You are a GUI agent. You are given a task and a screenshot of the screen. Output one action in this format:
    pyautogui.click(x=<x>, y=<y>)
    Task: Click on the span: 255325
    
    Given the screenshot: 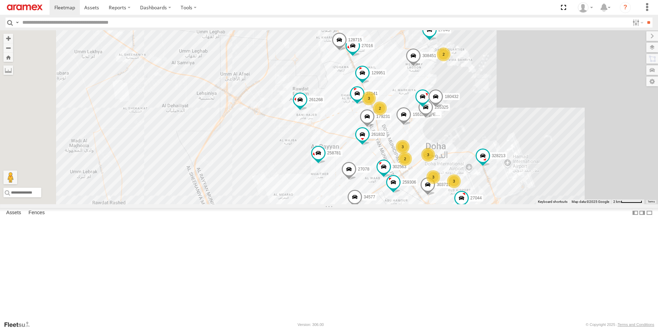 What is the action you would take?
    pyautogui.click(x=442, y=108)
    